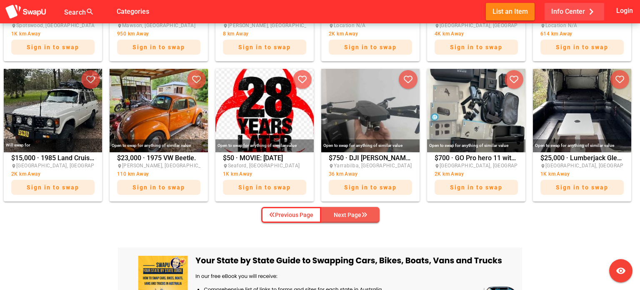 The width and height of the screenshot is (640, 290). I want to click on span: Categories, so click(133, 11).